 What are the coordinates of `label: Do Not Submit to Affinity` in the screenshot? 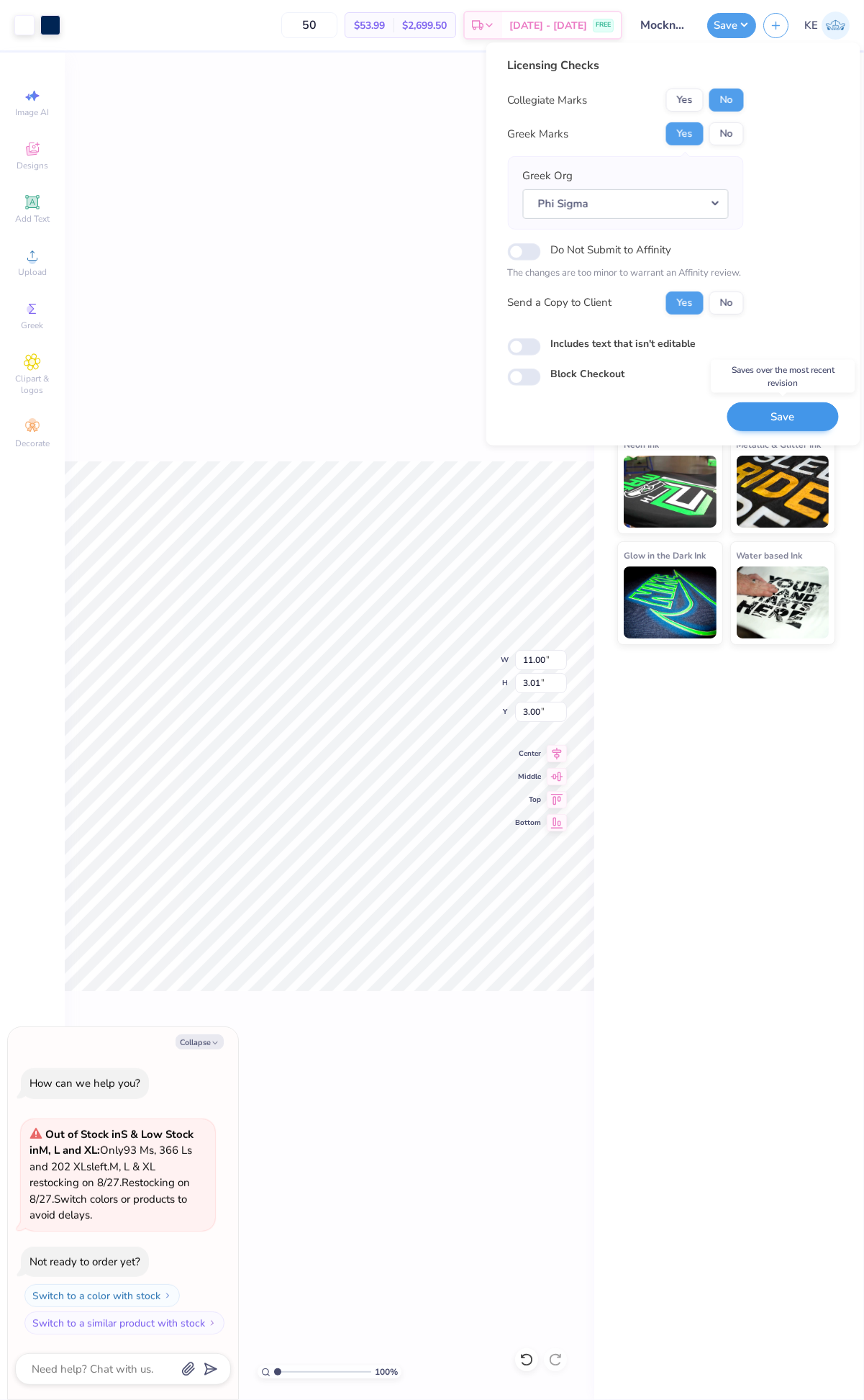 It's located at (612, 250).